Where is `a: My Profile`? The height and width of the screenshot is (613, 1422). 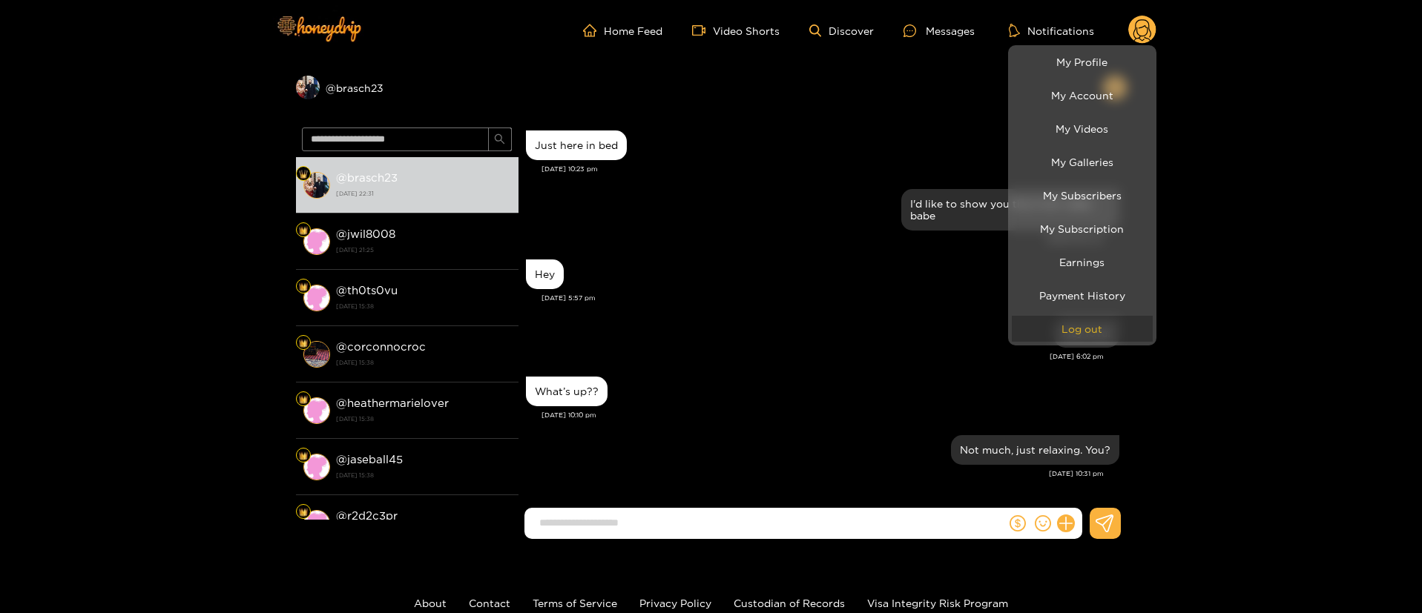 a: My Profile is located at coordinates (1082, 62).